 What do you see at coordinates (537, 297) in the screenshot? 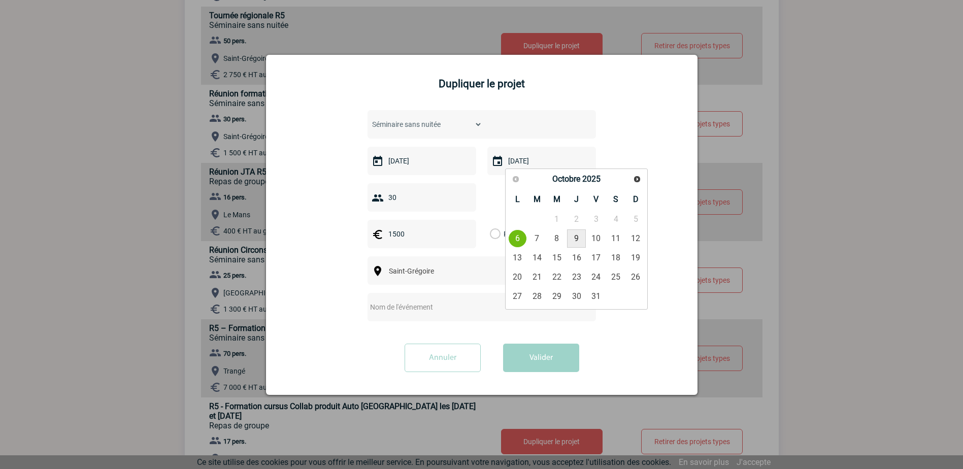
I see `a: 28` at bounding box center [537, 297].